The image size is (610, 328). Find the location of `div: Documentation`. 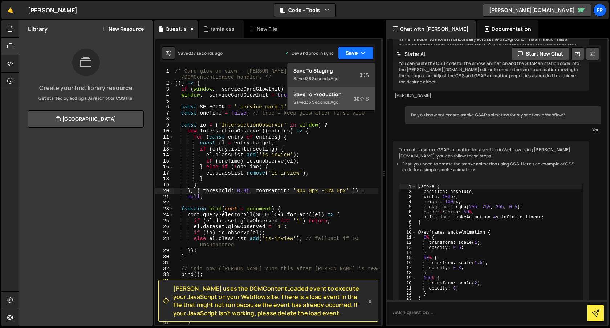

div: Documentation is located at coordinates (508, 29).